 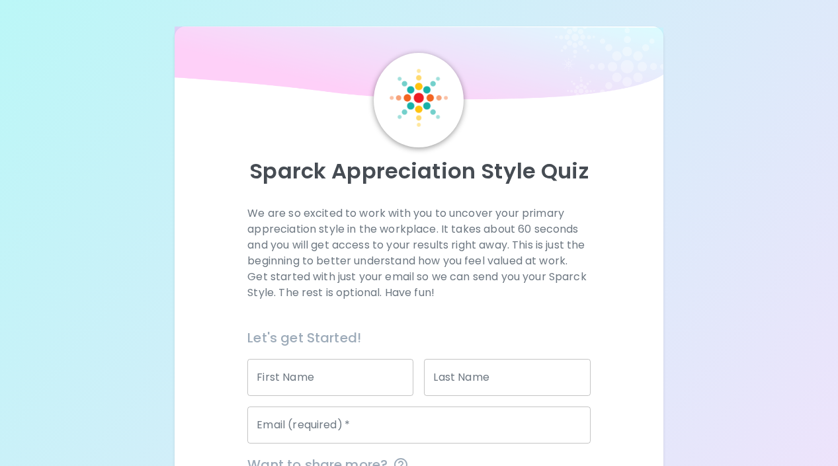 I want to click on img: wave, so click(x=419, y=66).